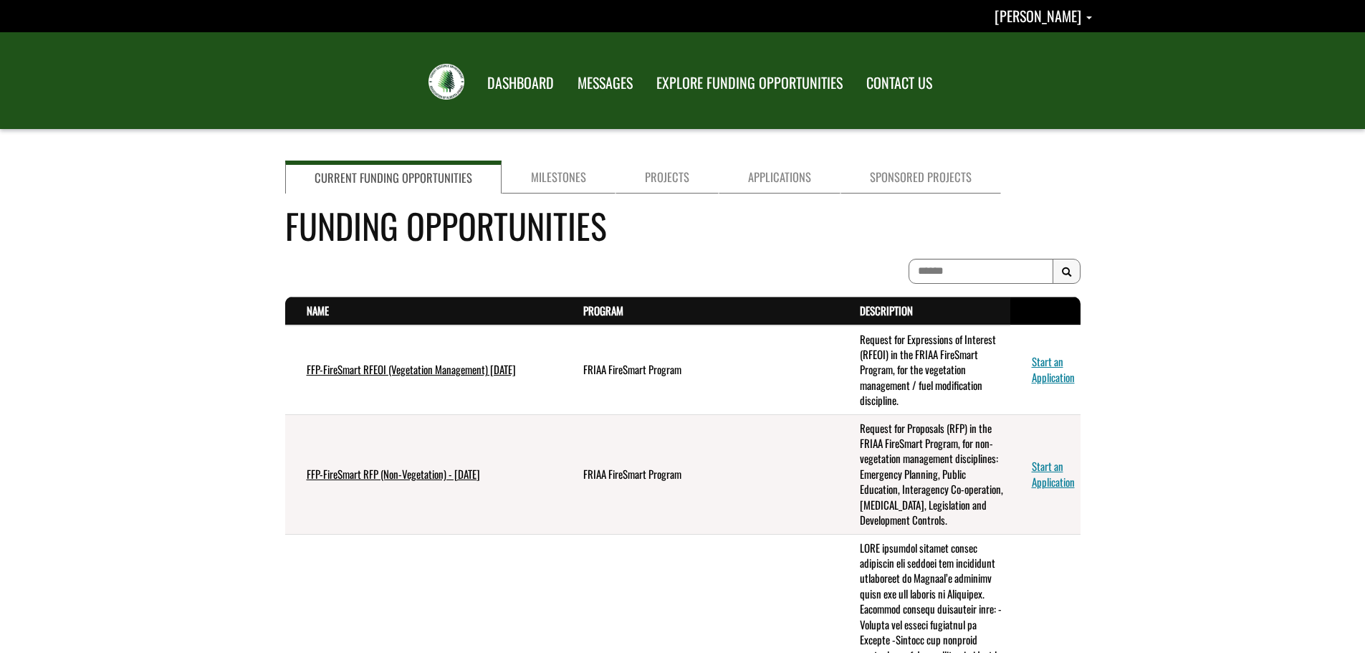 This screenshot has height=653, width=1365. What do you see at coordinates (709, 81) in the screenshot?
I see `nav: Main Navigation` at bounding box center [709, 81].